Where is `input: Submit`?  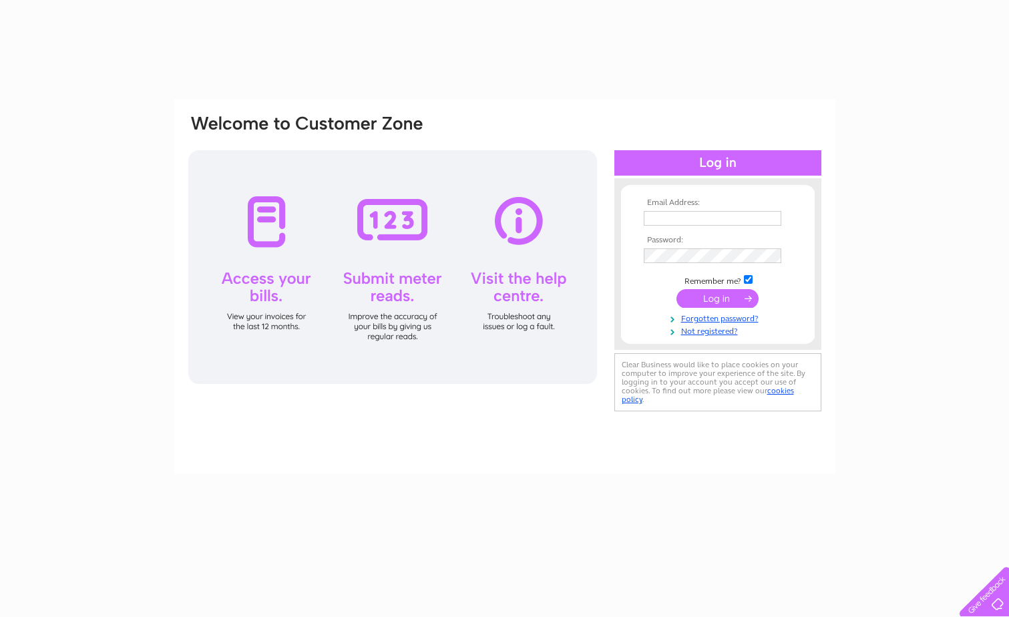
input: Submit is located at coordinates (717, 299).